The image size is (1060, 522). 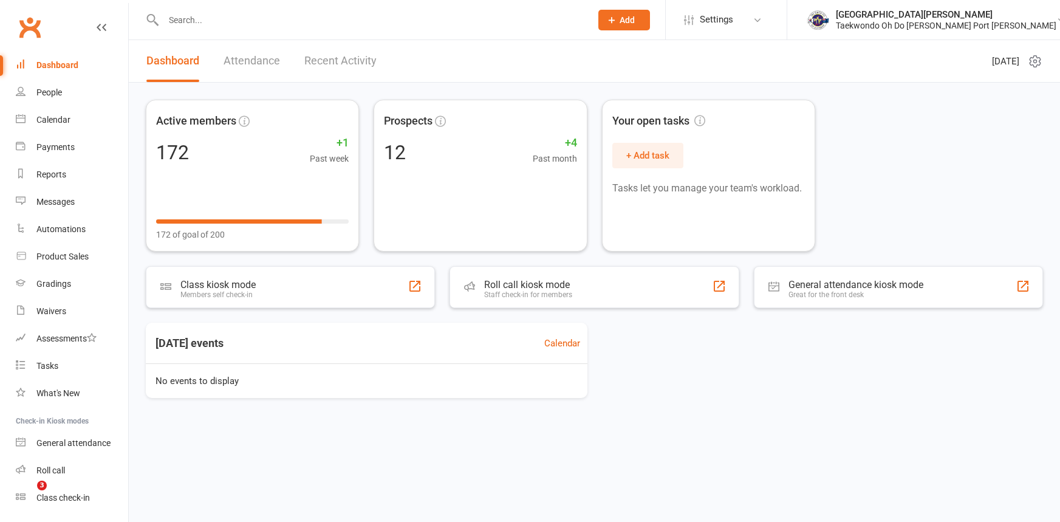 What do you see at coordinates (72, 284) in the screenshot?
I see `a: Gradings` at bounding box center [72, 284].